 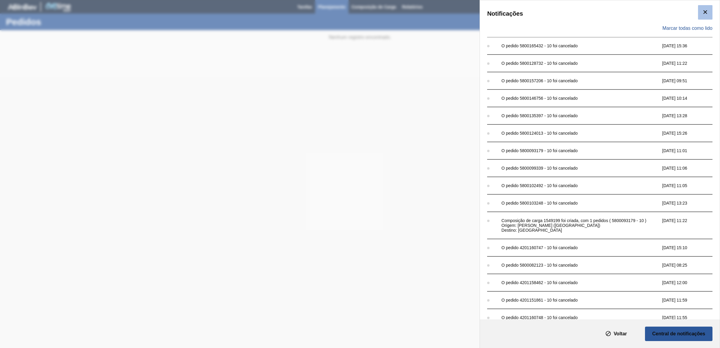 What do you see at coordinates (580, 220) in the screenshot?
I see `div: Composição de carga 1549199 foi criada, com 1 pedidos ( 5800093179 - 10 )` at bounding box center [580, 220].